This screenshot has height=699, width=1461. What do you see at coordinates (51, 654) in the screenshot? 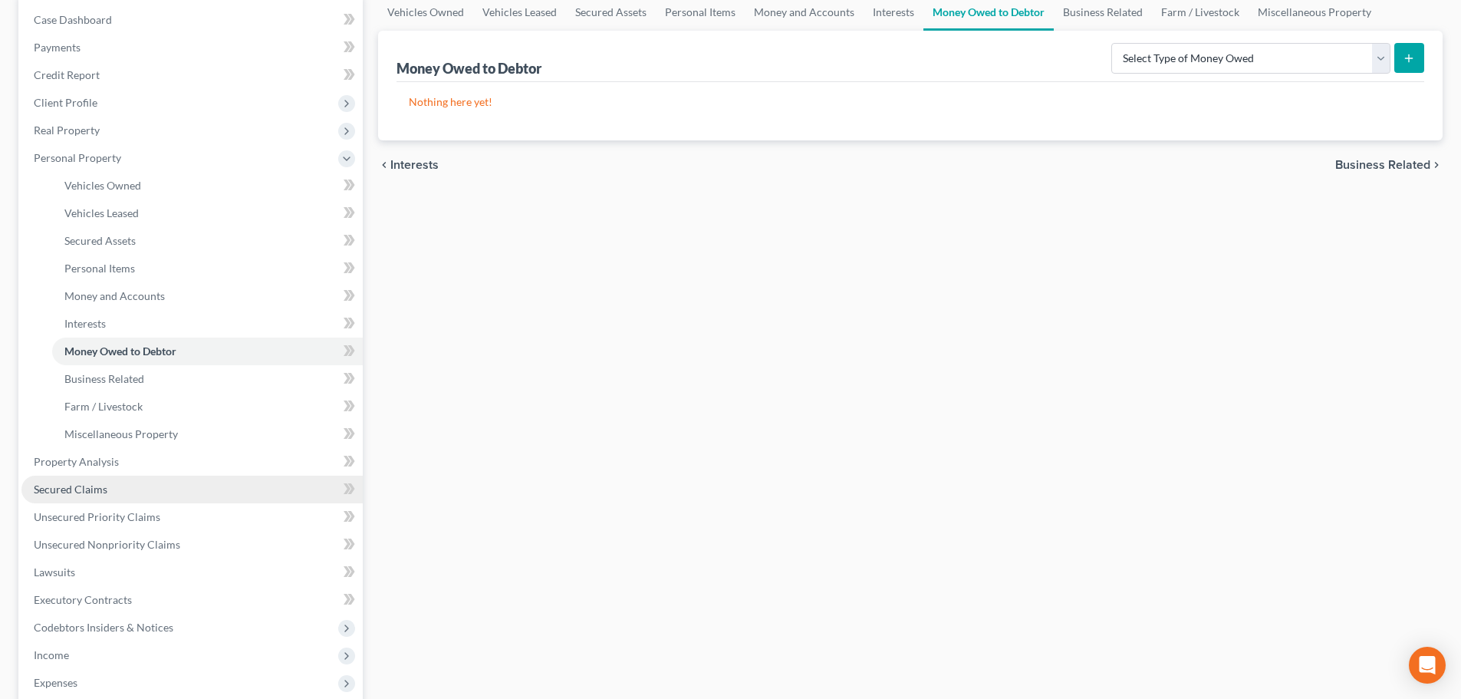
I see `span: Income` at bounding box center [51, 654].